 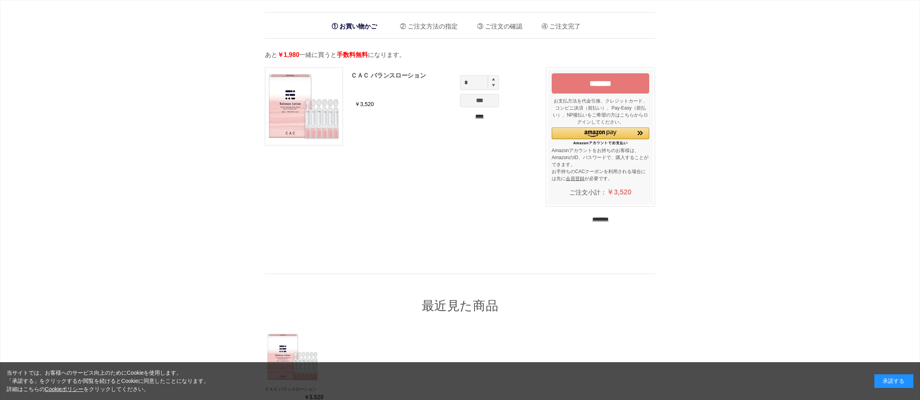 What do you see at coordinates (601, 192) in the screenshot?
I see `div: ご注文小計：` at bounding box center [601, 192].